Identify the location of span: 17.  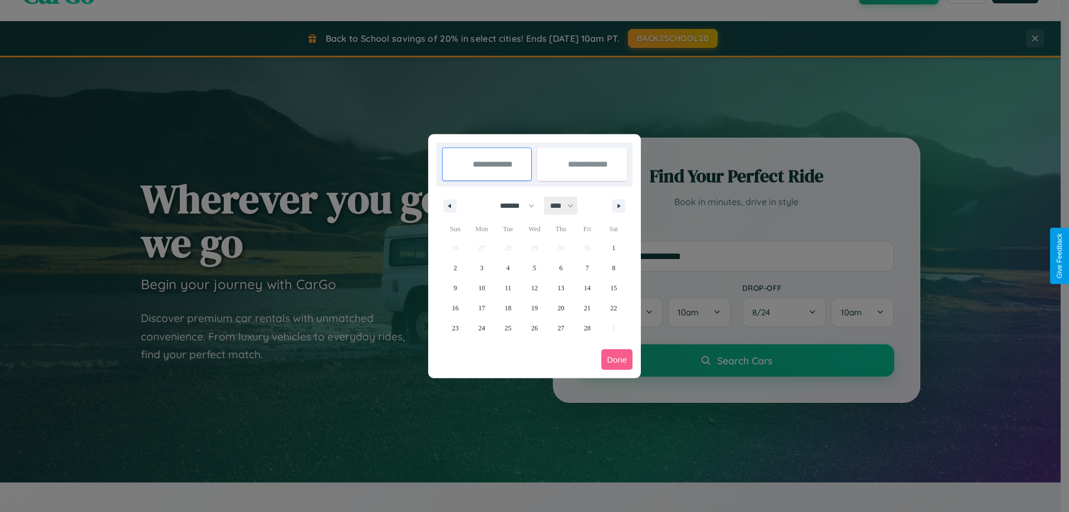
(482, 308).